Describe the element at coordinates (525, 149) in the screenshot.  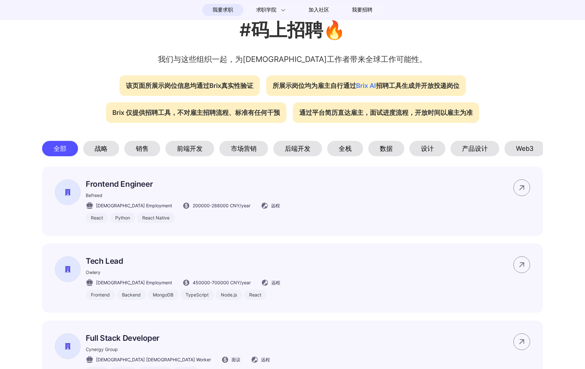
I see `div: Web3` at that location.